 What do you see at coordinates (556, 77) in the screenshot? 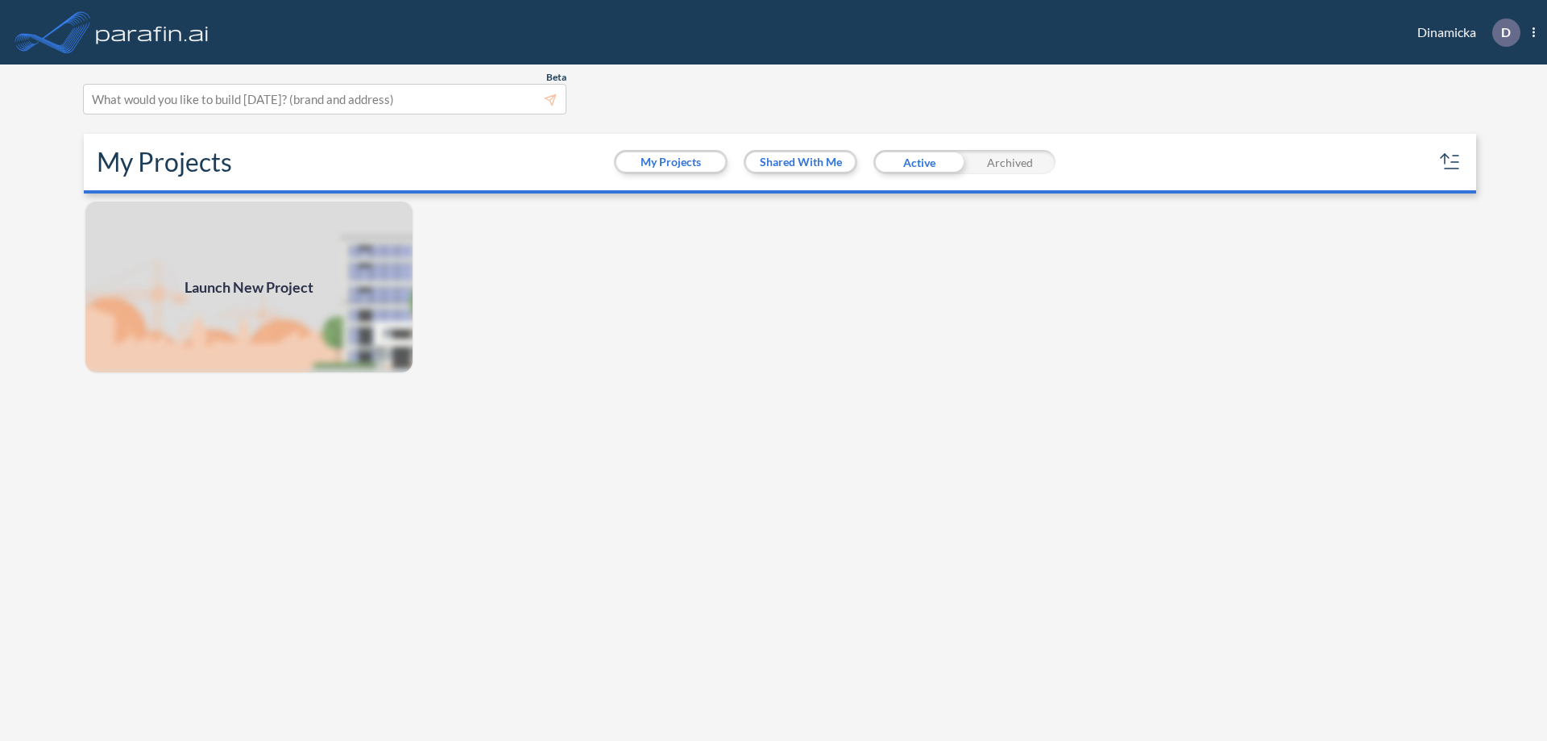
I see `span: Beta` at bounding box center [556, 77].